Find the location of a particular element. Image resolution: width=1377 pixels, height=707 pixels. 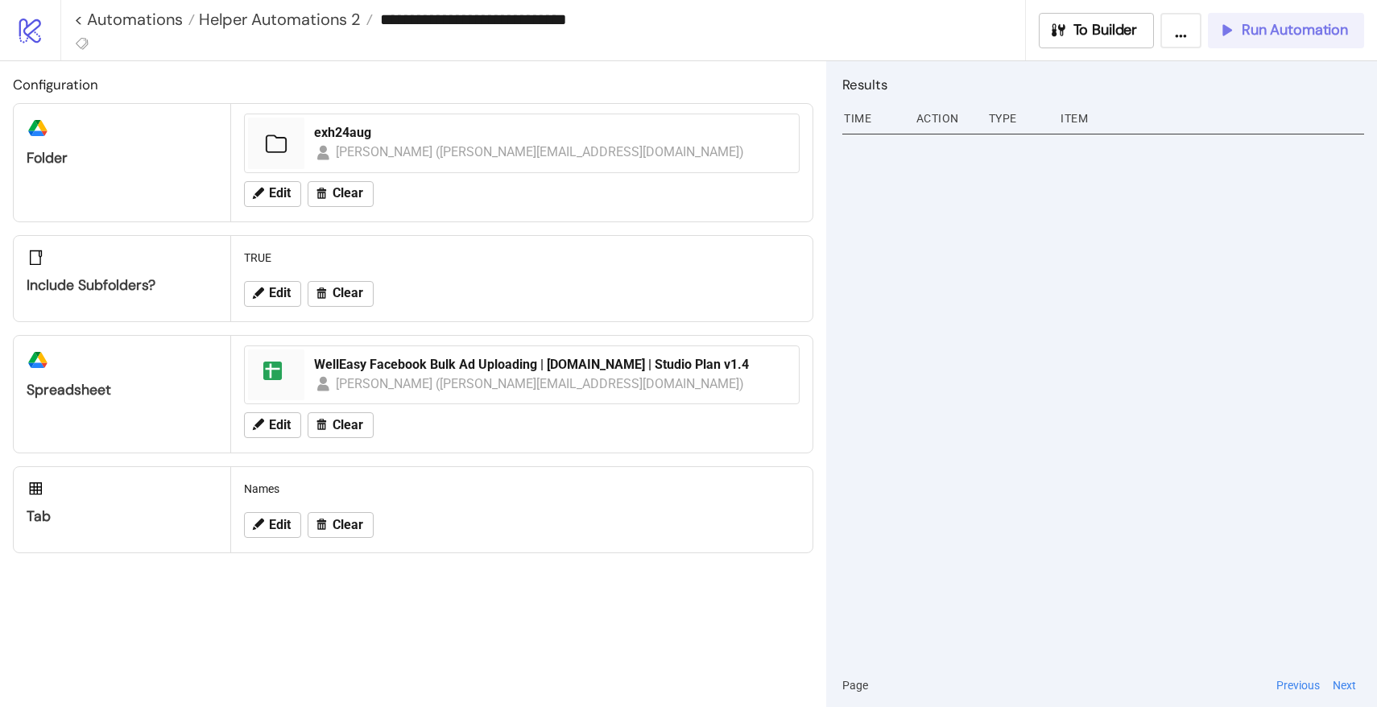

span: Helper Automations 2 is located at coordinates (278, 19).